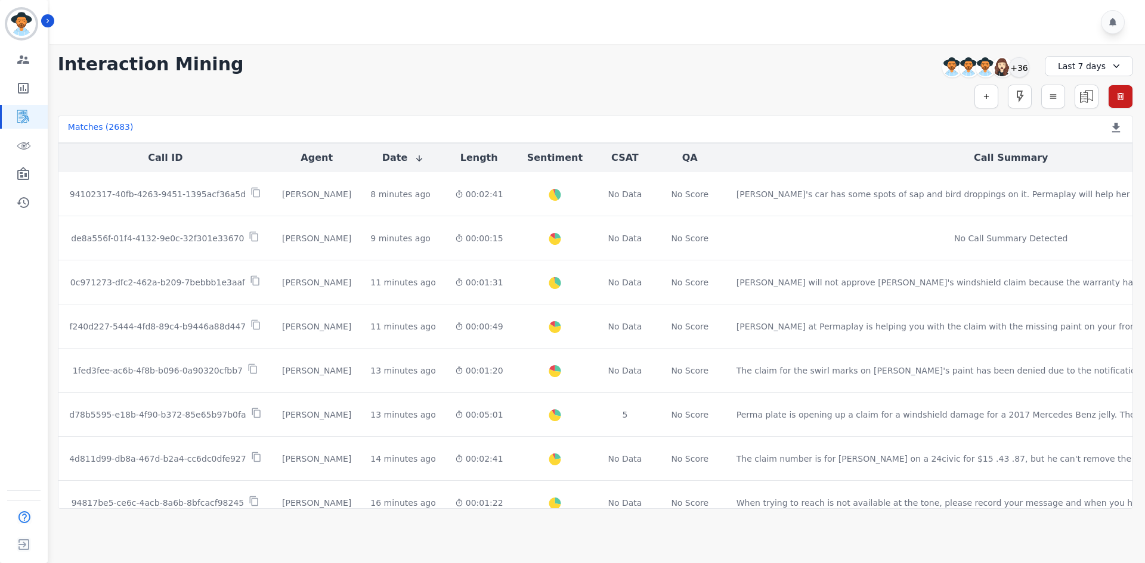 The height and width of the screenshot is (563, 1145). What do you see at coordinates (402, 459) in the screenshot?
I see `div: 14 minutes ago` at bounding box center [402, 459].